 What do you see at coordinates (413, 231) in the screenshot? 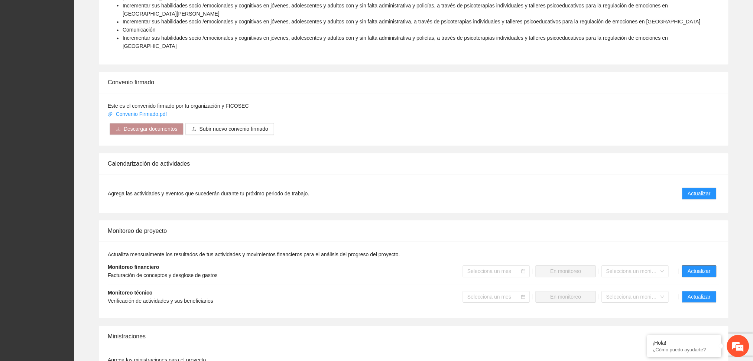
I see `div: Monitoreo de proyecto` at bounding box center [413, 231].